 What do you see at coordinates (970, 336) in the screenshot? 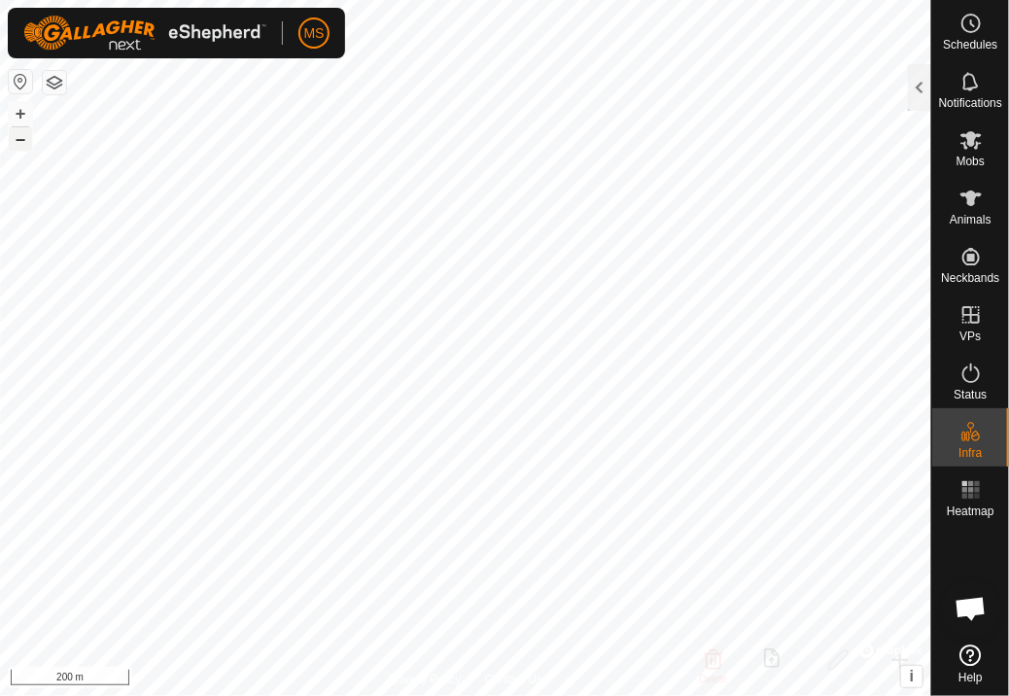
I see `span: VPs` at bounding box center [970, 336].